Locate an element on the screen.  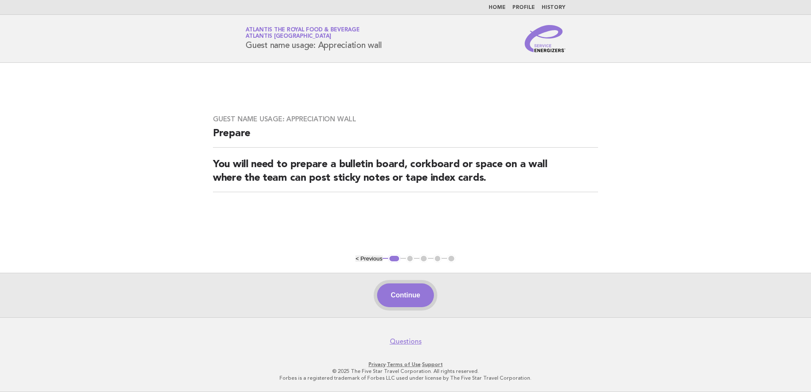
button: Continue is located at coordinates (405, 295).